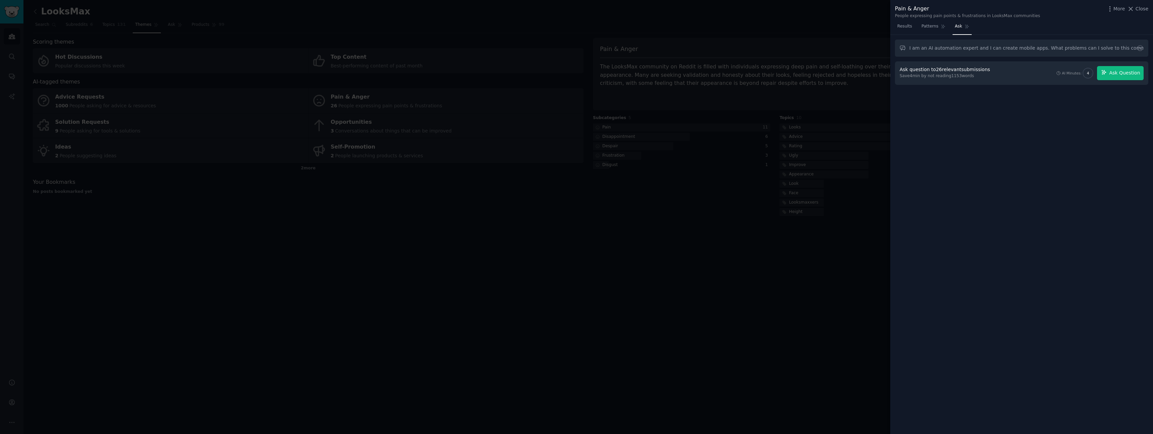 The height and width of the screenshot is (434, 1153). I want to click on a: Results, so click(905, 28).